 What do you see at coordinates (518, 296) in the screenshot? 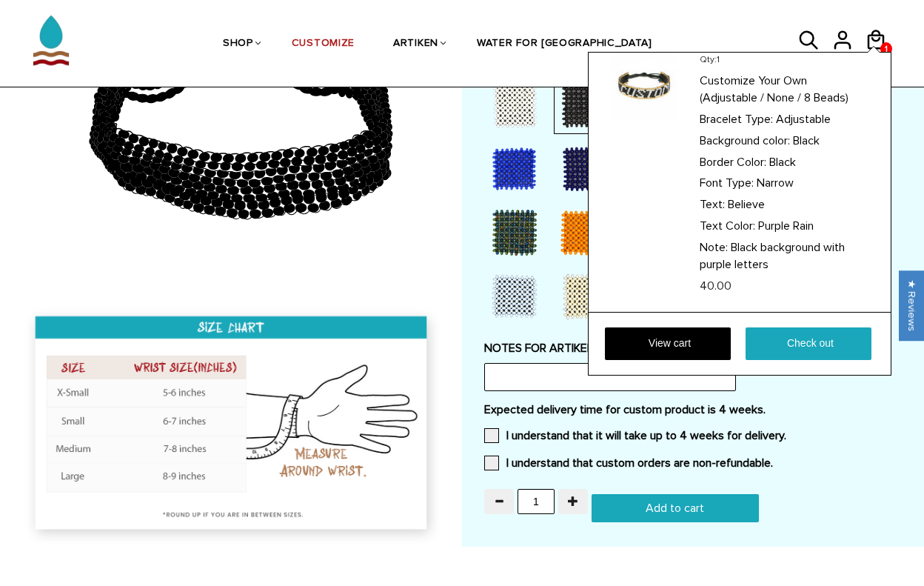
I see `div: Baby Blue` at bounding box center [518, 296].